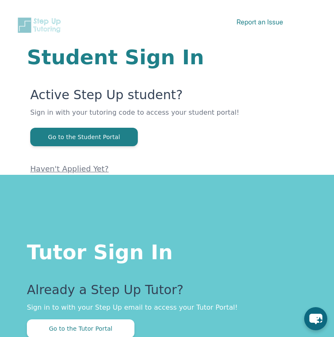  Describe the element at coordinates (84, 137) in the screenshot. I see `button: Go to the Student Portal` at that location.